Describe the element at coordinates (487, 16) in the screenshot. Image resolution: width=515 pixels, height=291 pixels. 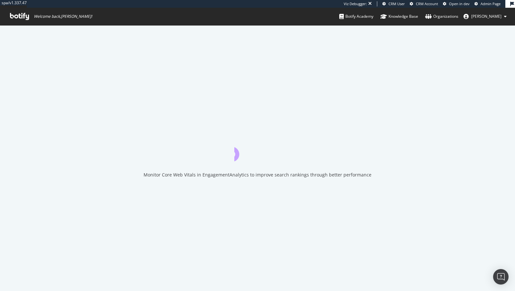
I see `span: connor` at that location.